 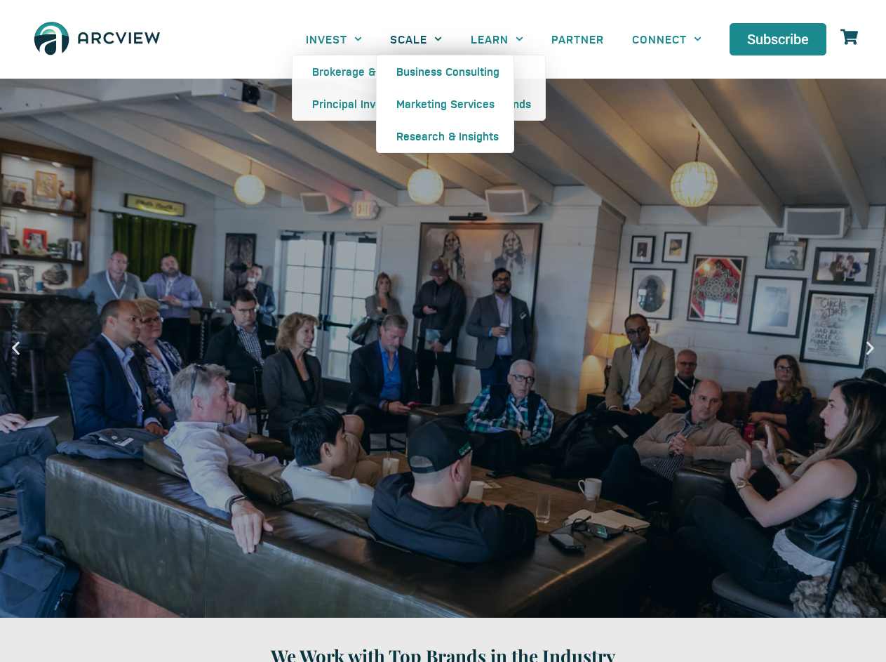 I want to click on a: INVEST, so click(x=334, y=39).